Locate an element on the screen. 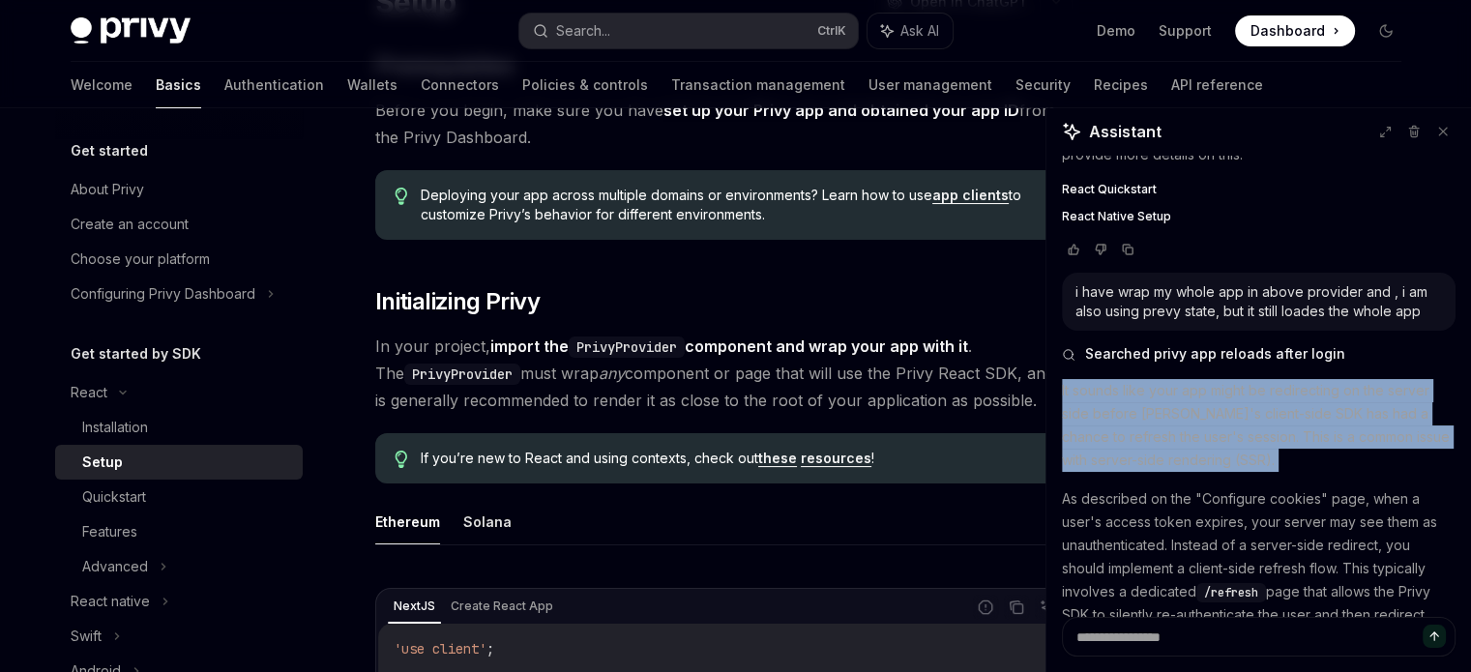 The height and width of the screenshot is (672, 1471). a: set up your Privy app and obtained your app ID is located at coordinates (841, 110).